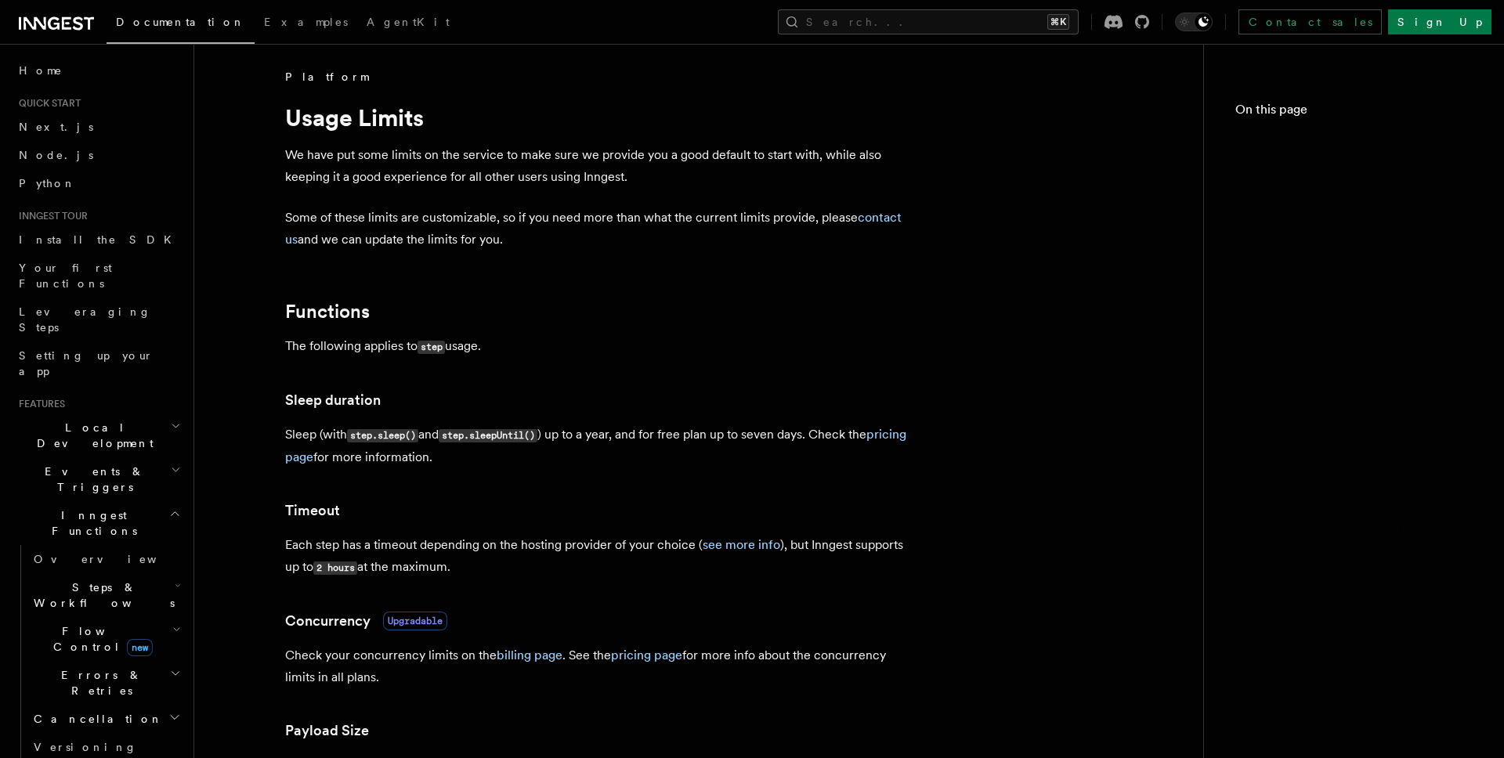  I want to click on span: Request Body Size Upgradable, so click(1366, 476).